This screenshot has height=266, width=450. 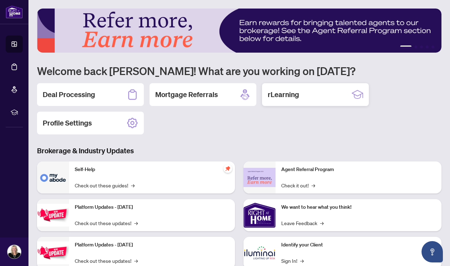 What do you see at coordinates (428, 47) in the screenshot?
I see `button: 4` at bounding box center [428, 47].